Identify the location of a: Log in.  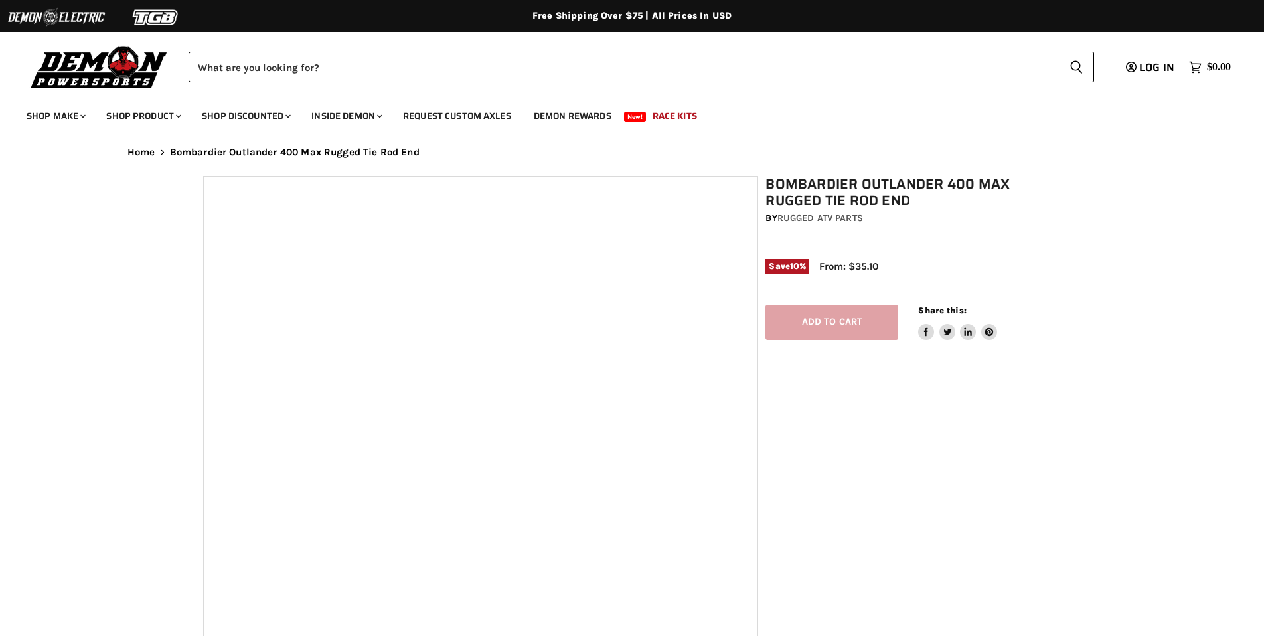
(1151, 68).